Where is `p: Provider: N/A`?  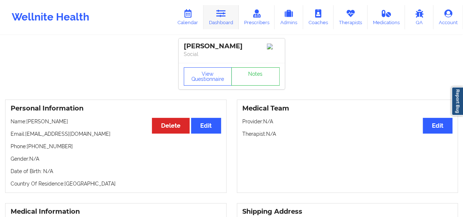 p: Provider: N/A is located at coordinates (348, 122).